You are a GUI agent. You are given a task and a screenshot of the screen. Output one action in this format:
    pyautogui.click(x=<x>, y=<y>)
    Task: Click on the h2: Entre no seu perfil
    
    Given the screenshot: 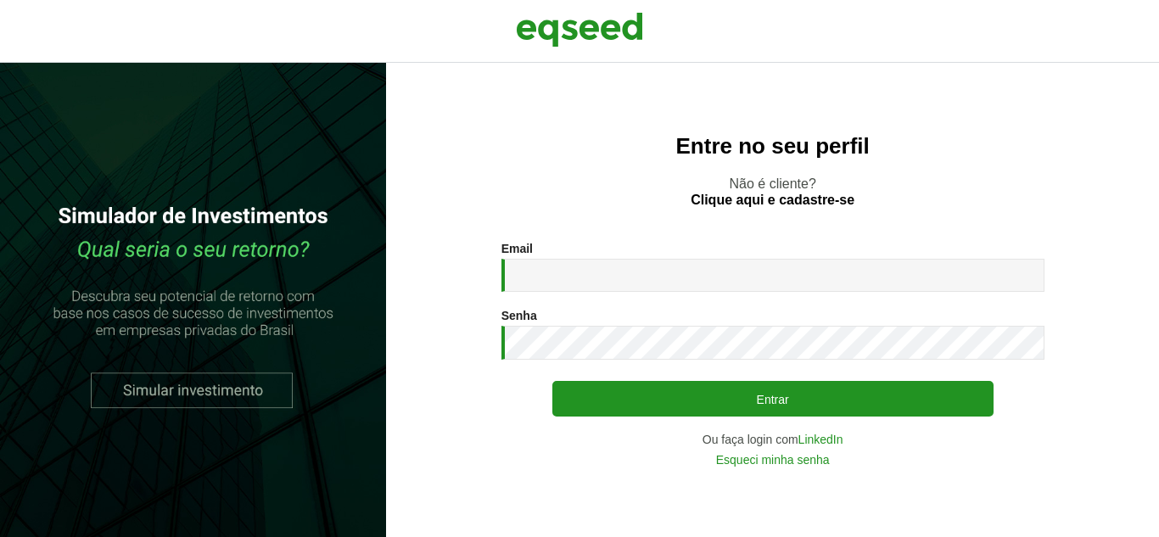 What is the action you would take?
    pyautogui.click(x=772, y=146)
    